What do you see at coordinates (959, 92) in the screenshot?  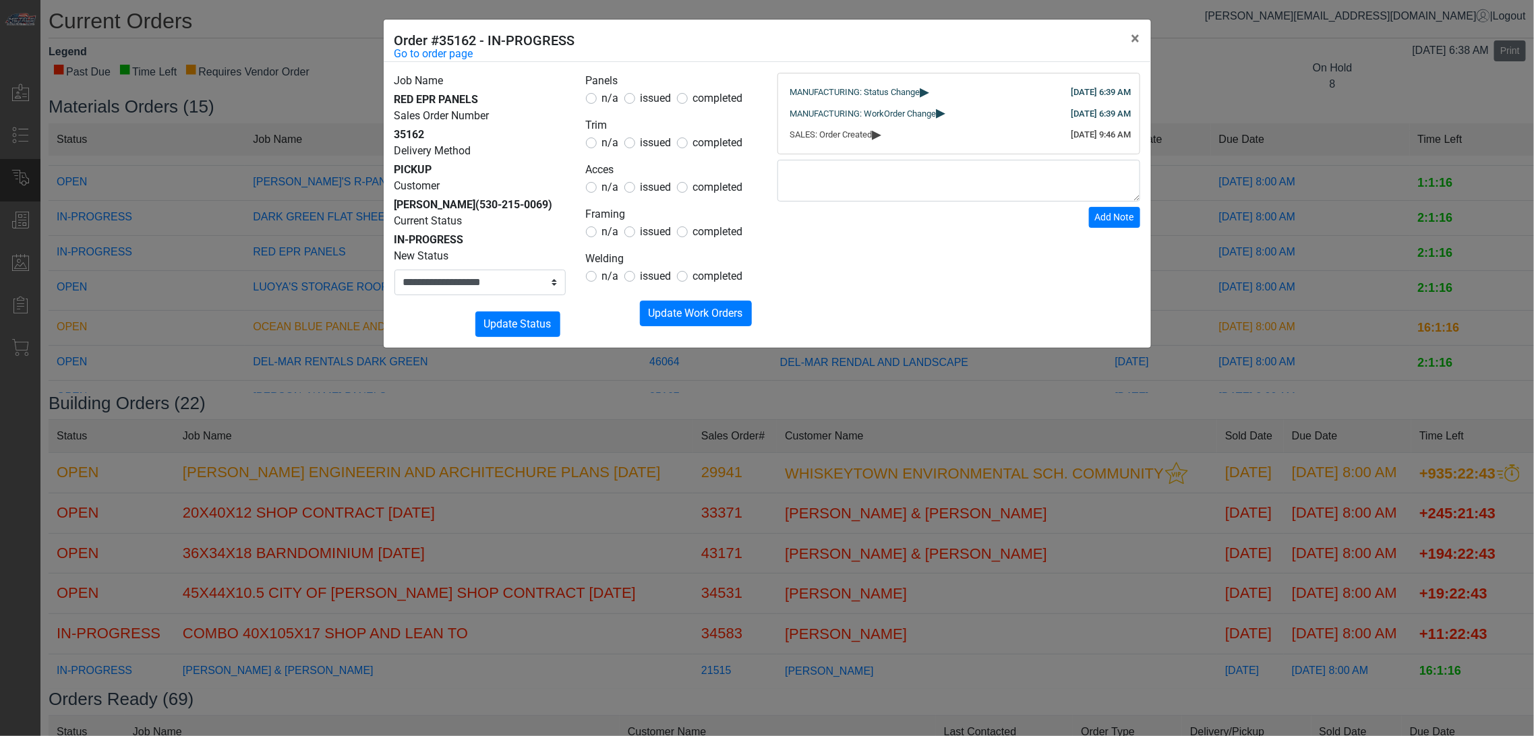 I see `div: MANUFACTURING: Status Change` at bounding box center [959, 92].